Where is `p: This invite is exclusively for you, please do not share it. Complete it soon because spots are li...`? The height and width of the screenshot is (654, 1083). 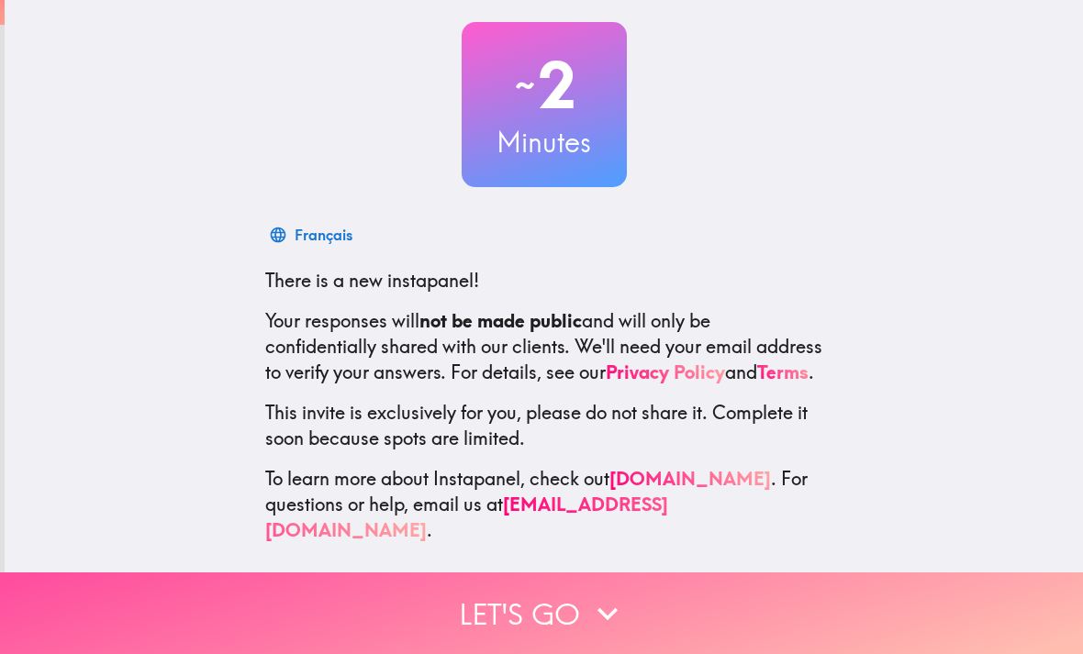
p: This invite is exclusively for you, please do not share it. Complete it soon because spots are li... is located at coordinates (544, 426).